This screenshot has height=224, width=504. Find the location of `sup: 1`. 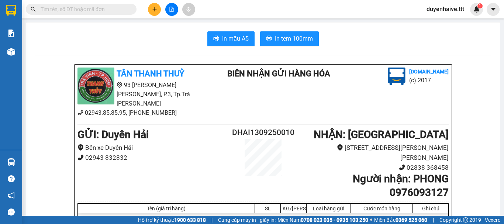

sup: 1 is located at coordinates (480, 6).